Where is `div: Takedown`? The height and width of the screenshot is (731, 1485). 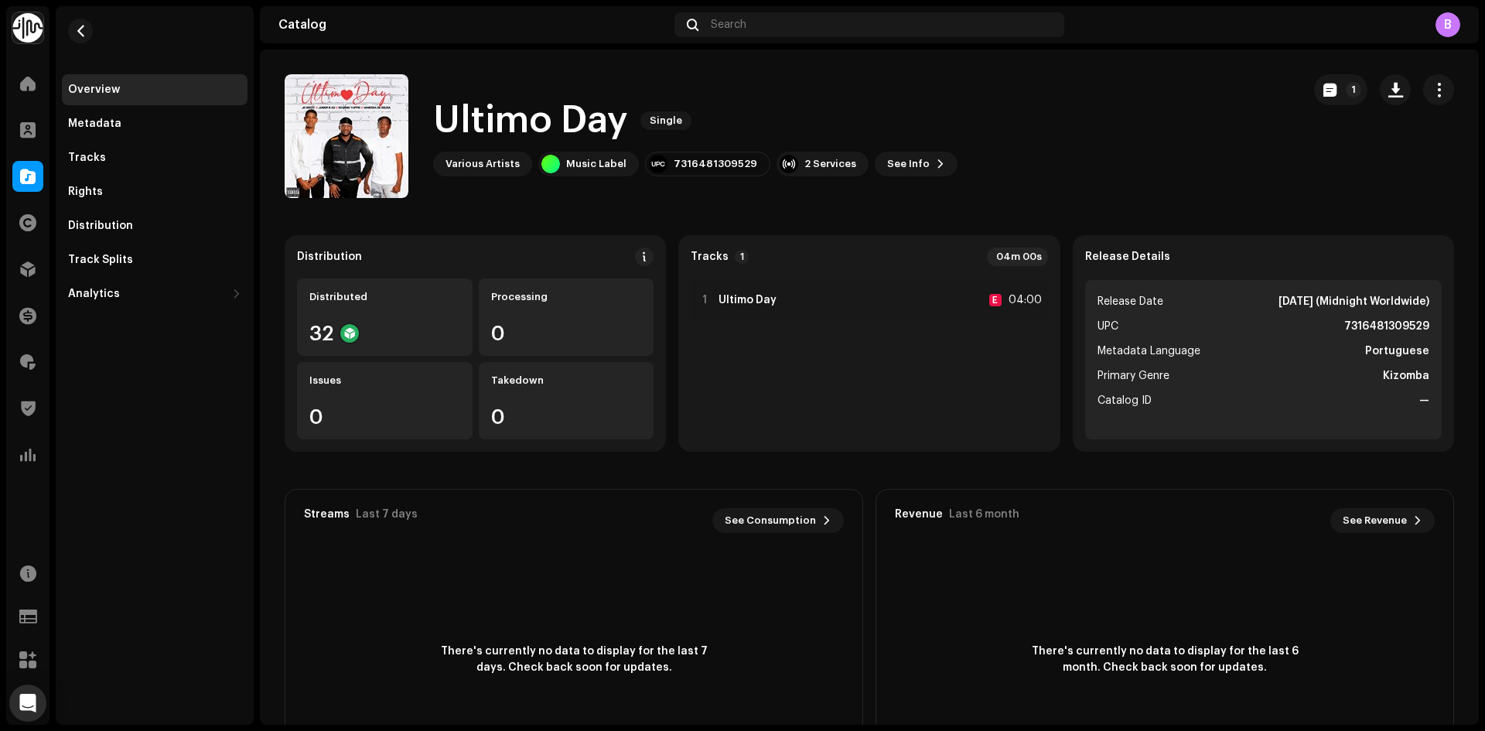 div: Takedown is located at coordinates (566, 380).